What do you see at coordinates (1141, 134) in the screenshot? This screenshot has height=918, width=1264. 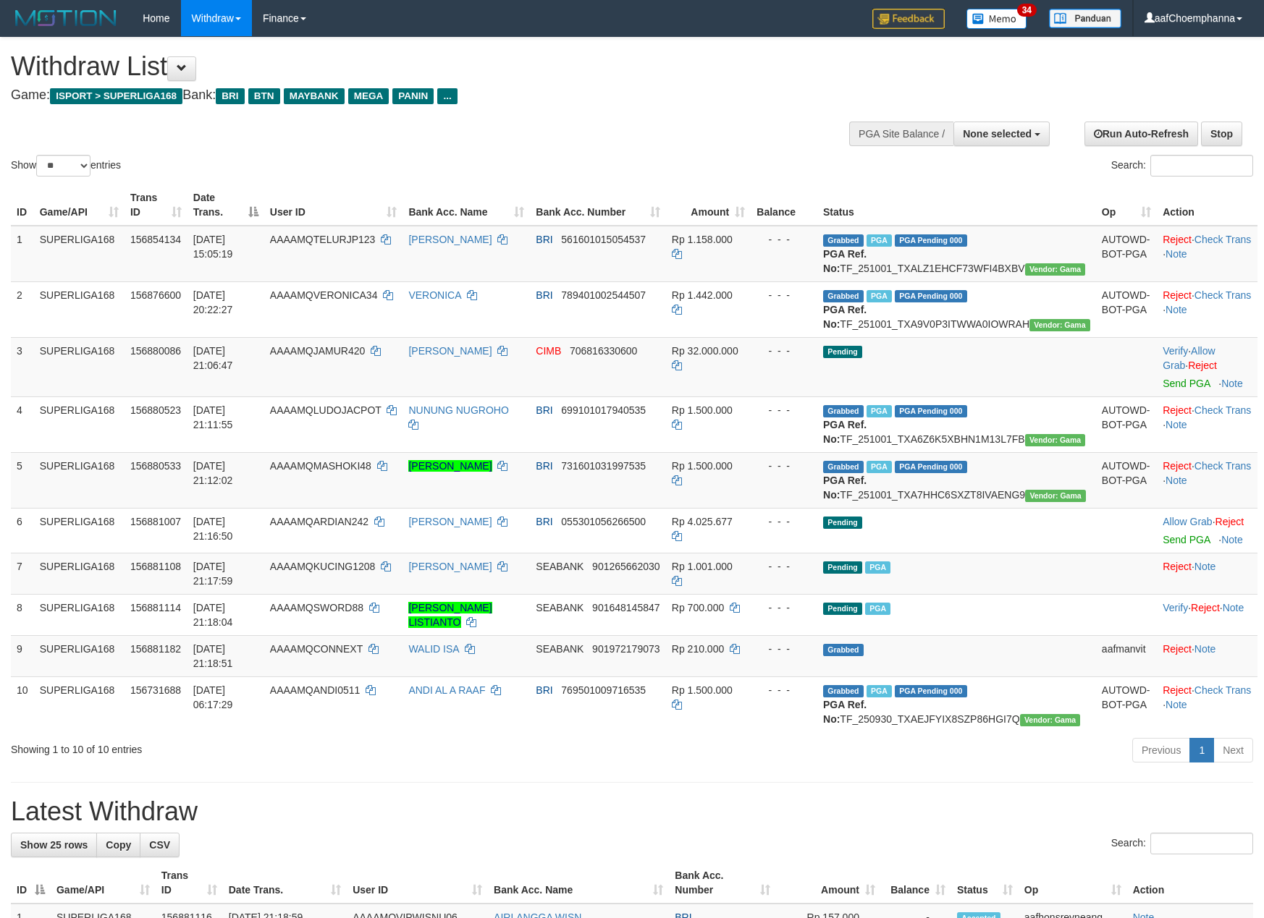 I see `a: Run Auto-Refresh` at bounding box center [1141, 134].